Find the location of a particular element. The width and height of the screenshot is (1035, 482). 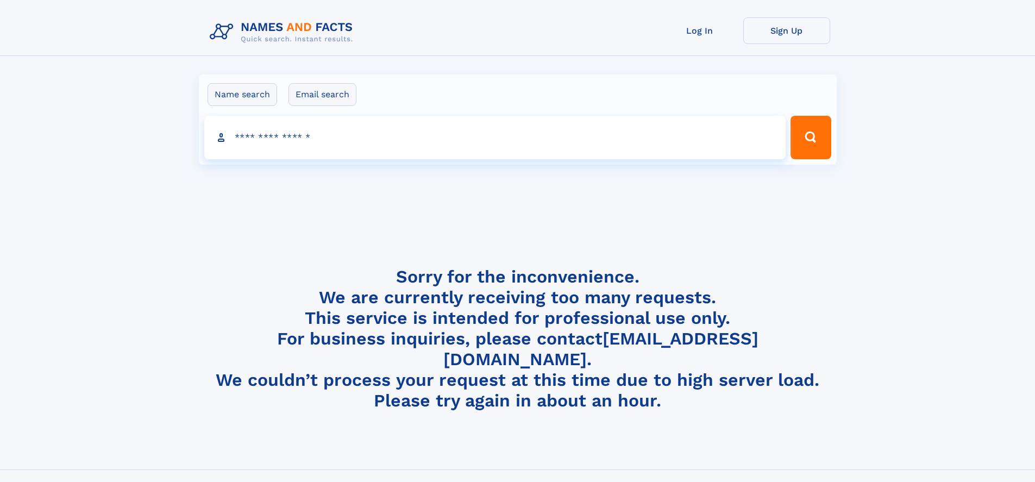

a: Sign Up is located at coordinates (787, 30).